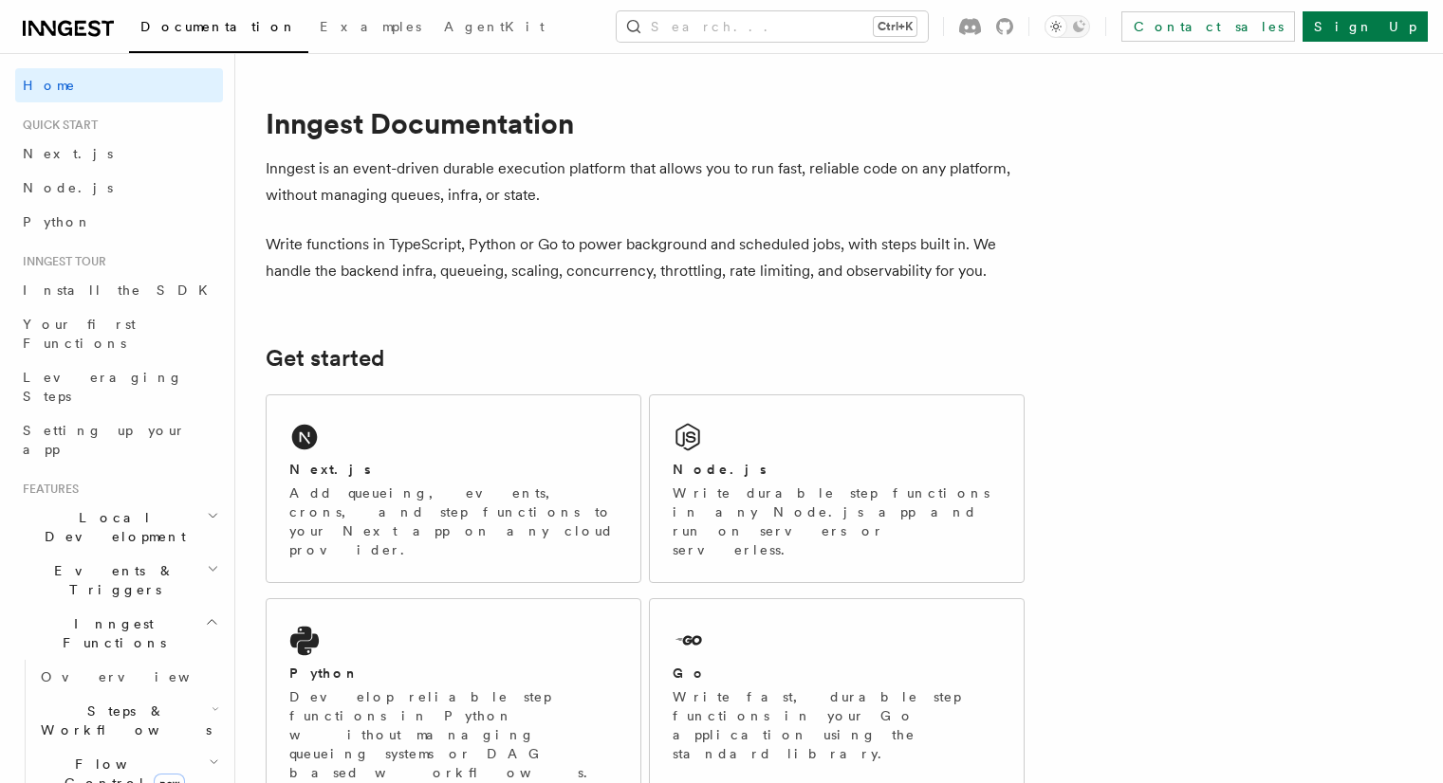 The height and width of the screenshot is (783, 1443). What do you see at coordinates (330, 470) in the screenshot?
I see `h2: Next.js` at bounding box center [330, 470].